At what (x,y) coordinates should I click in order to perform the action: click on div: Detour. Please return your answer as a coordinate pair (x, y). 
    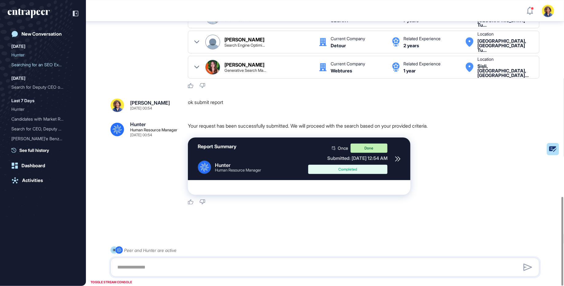
    Looking at the image, I should click on (338, 45).